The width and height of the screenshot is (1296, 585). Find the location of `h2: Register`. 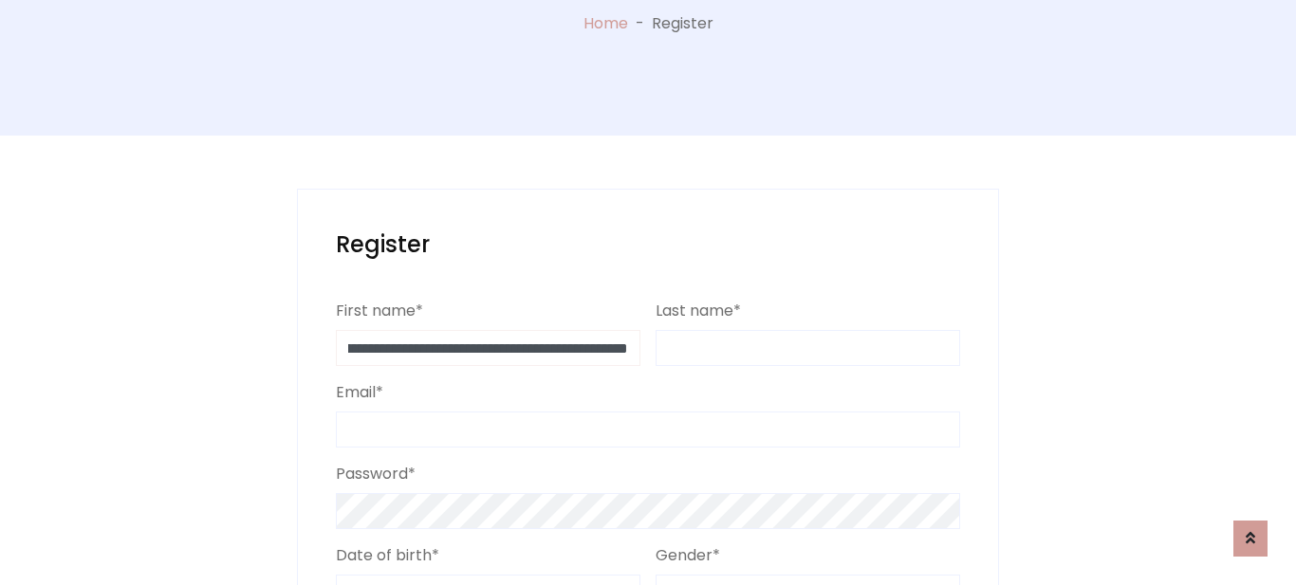

h2: Register is located at coordinates (648, 245).